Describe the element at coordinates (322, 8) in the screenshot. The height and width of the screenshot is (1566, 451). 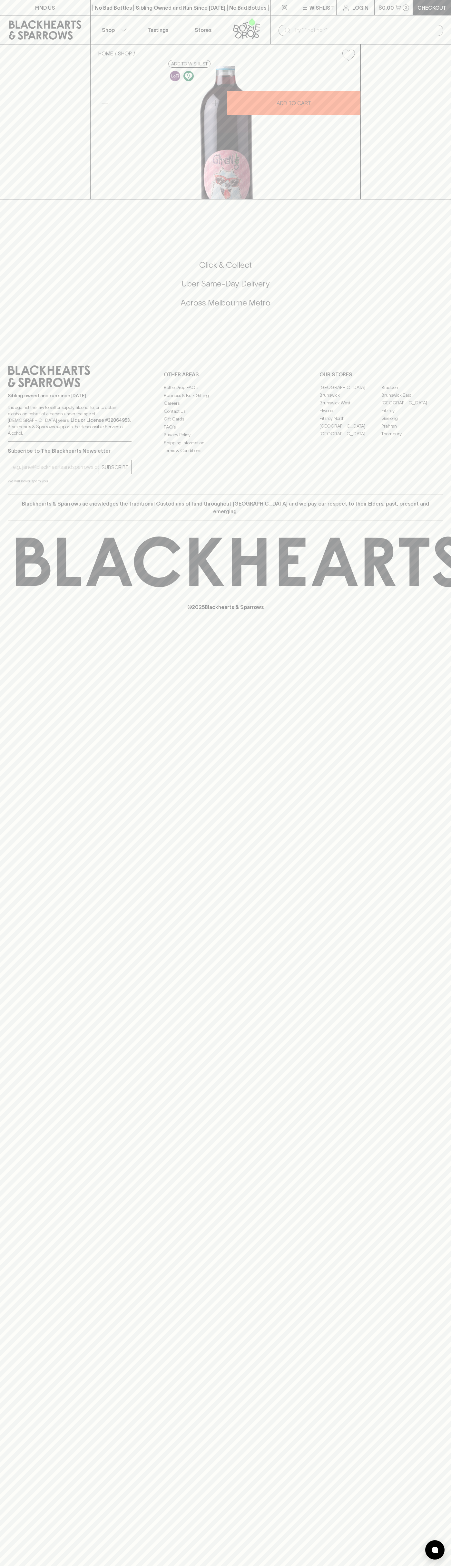
I see `p: Wishlist` at that location.